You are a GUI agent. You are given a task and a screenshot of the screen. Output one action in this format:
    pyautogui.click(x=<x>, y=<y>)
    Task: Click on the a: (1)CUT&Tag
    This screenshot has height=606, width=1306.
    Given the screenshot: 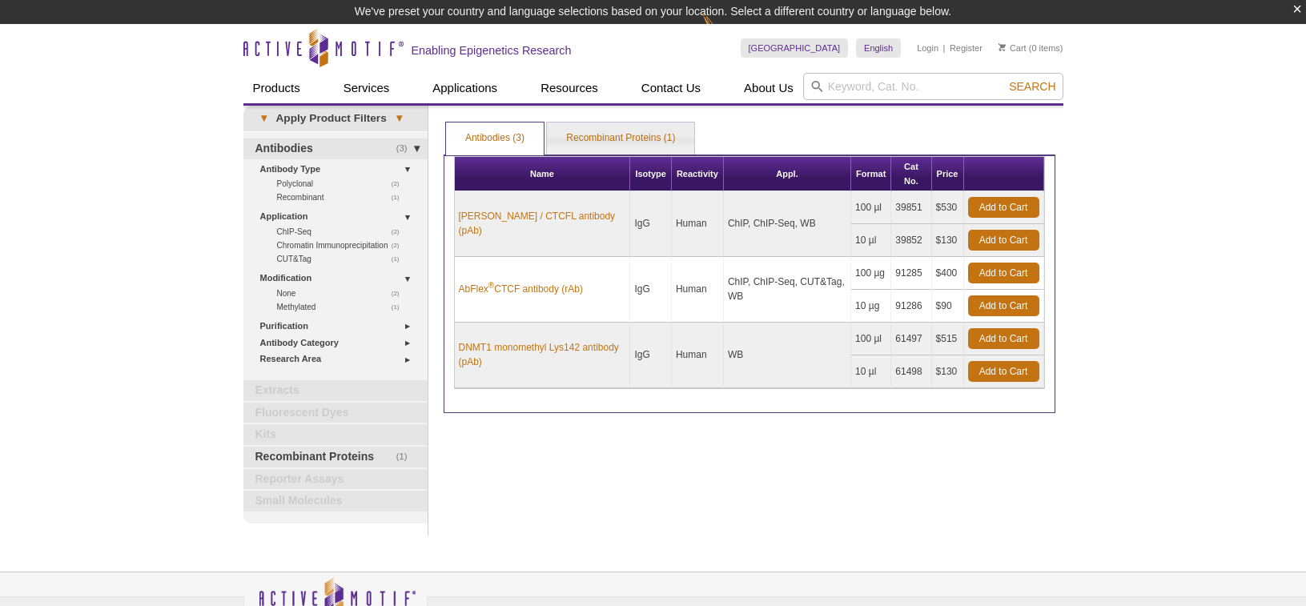 What is the action you would take?
    pyautogui.click(x=343, y=259)
    